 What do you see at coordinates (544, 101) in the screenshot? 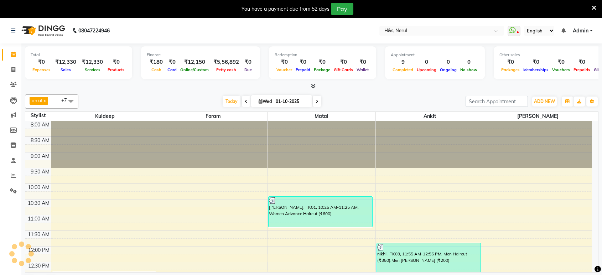
I see `span: ADD NEW` at bounding box center [544, 101].